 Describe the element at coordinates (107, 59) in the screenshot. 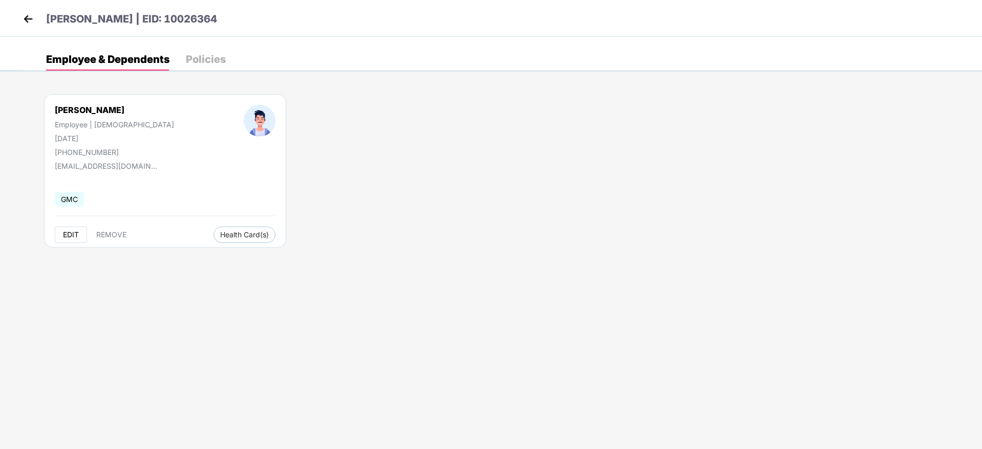

I see `div: Employee & Dependents` at that location.